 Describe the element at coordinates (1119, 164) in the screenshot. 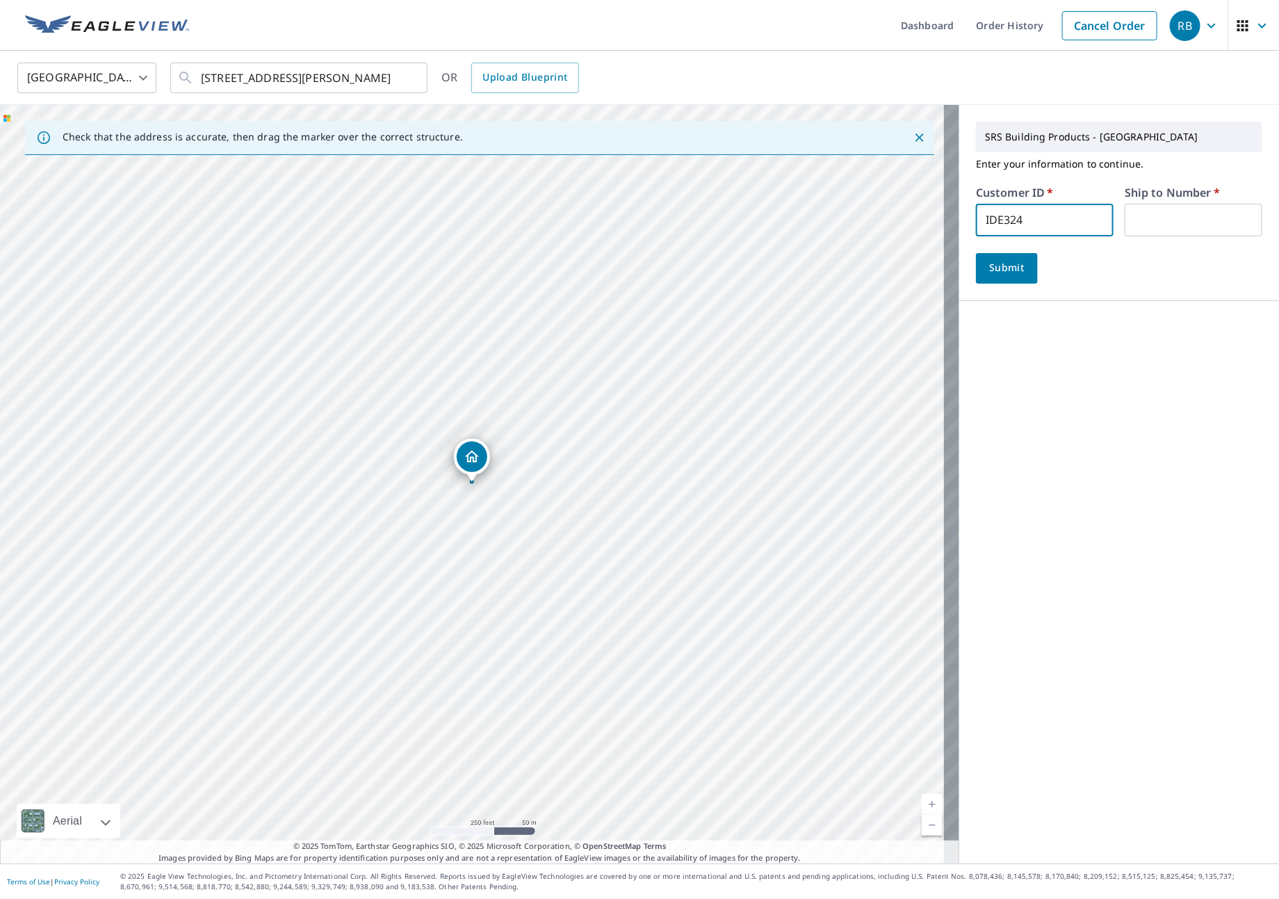

I see `p: Enter your information to continue.` at that location.